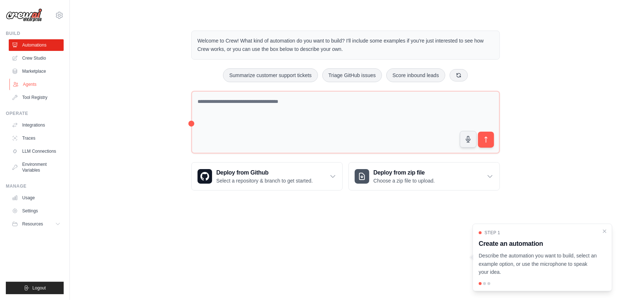  Describe the element at coordinates (36, 58) in the screenshot. I see `a: Crew Studio` at that location.